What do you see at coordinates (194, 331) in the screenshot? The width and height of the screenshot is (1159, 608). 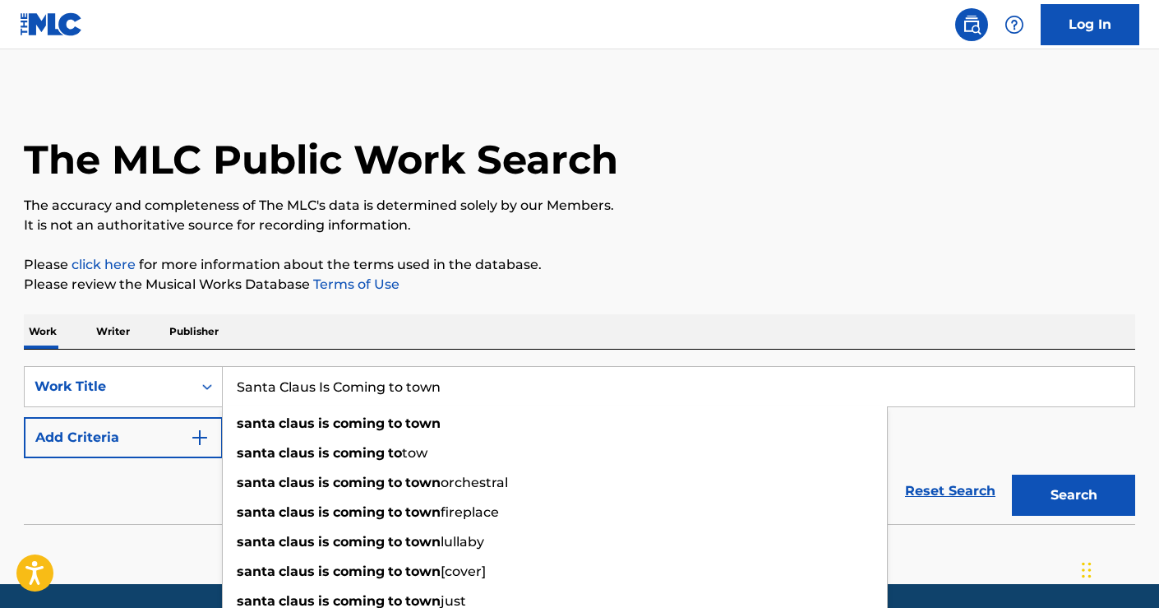 I see `p: Publisher` at bounding box center [194, 331].